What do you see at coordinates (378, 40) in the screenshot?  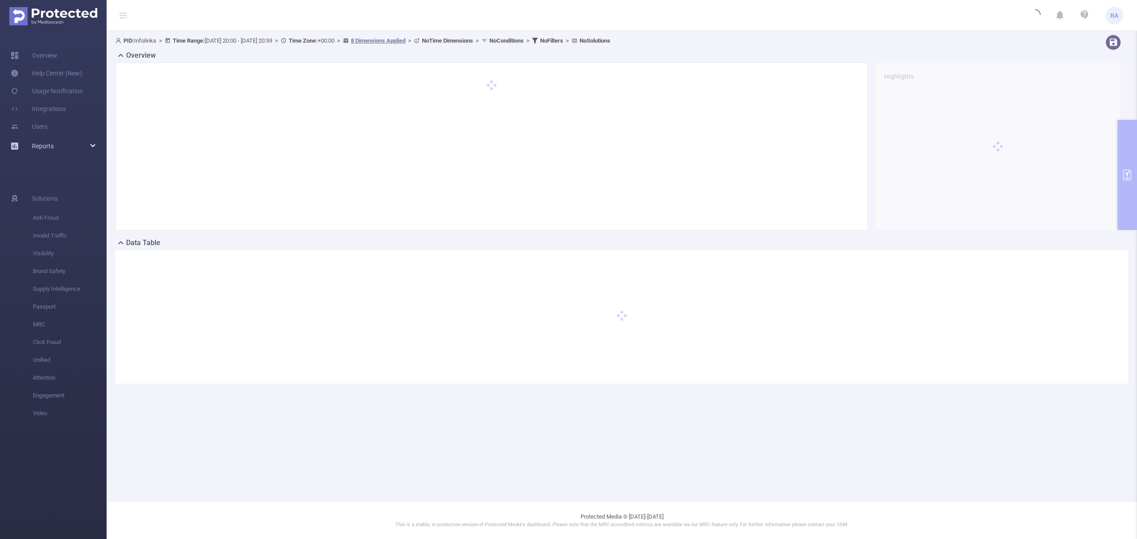 I see `u: 8 Dimensions Applied` at bounding box center [378, 40].